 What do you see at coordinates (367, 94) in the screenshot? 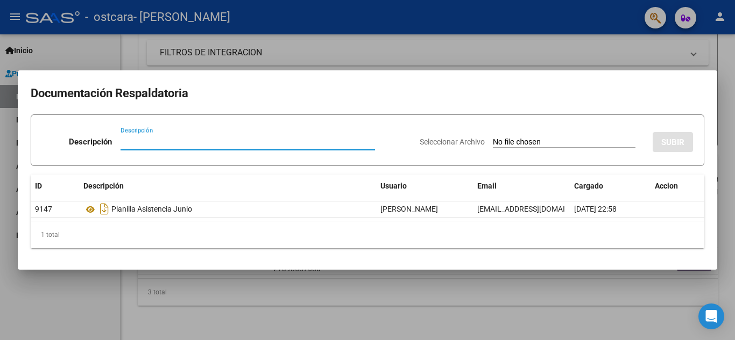
I see `h2: Documentación Respaldatoria` at bounding box center [367, 94].